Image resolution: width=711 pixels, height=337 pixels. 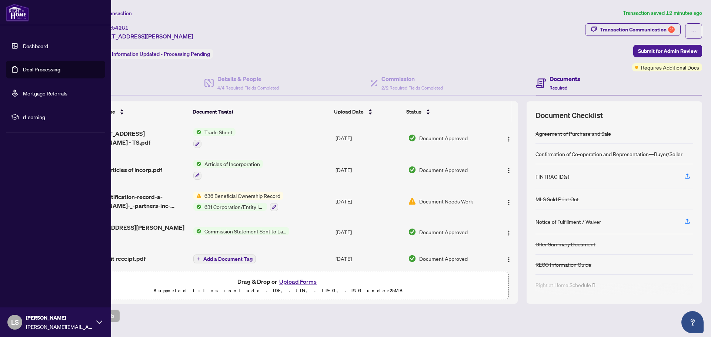 What do you see at coordinates (663, 13) in the screenshot?
I see `article: Transaction saved 12 minutes ago` at bounding box center [663, 13].